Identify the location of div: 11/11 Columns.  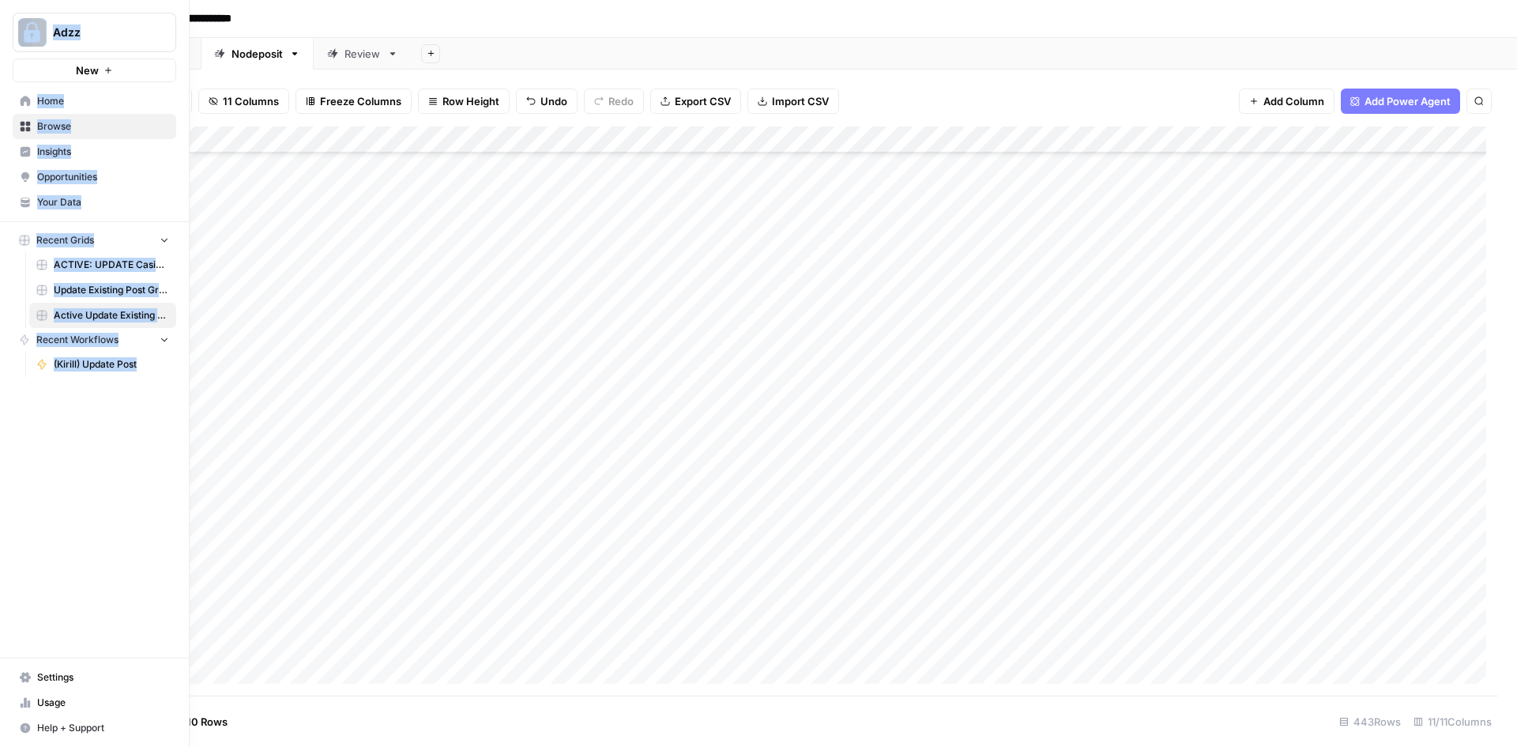
(1452, 721).